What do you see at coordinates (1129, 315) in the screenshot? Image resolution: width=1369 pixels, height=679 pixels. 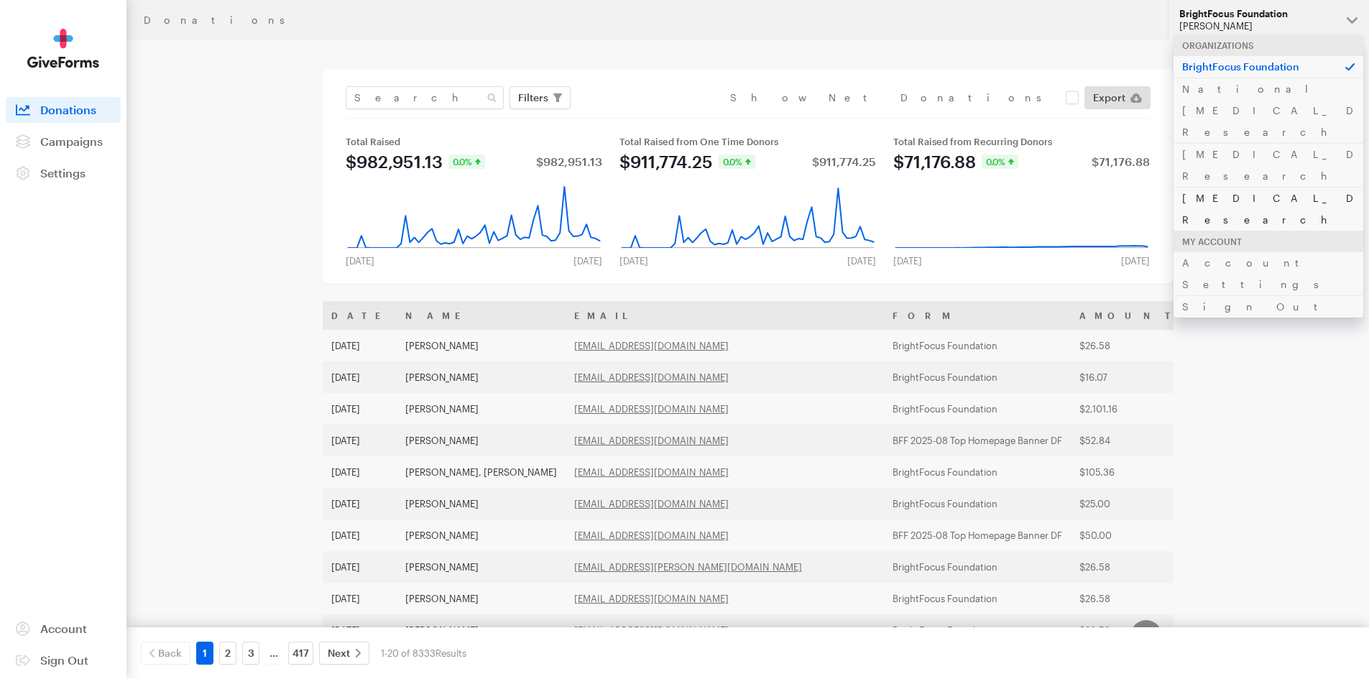 I see `th: Amount` at bounding box center [1129, 315].